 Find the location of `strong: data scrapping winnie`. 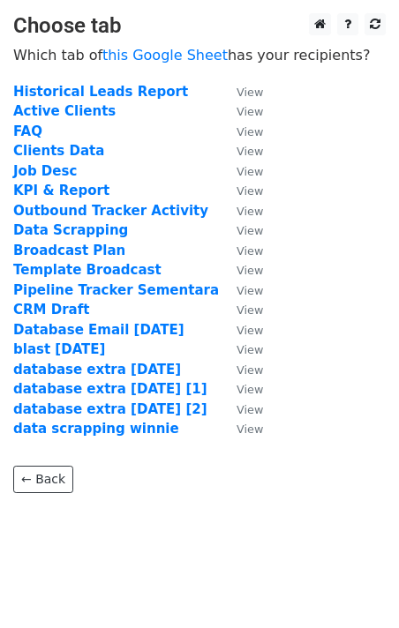

strong: data scrapping winnie is located at coordinates (96, 429).